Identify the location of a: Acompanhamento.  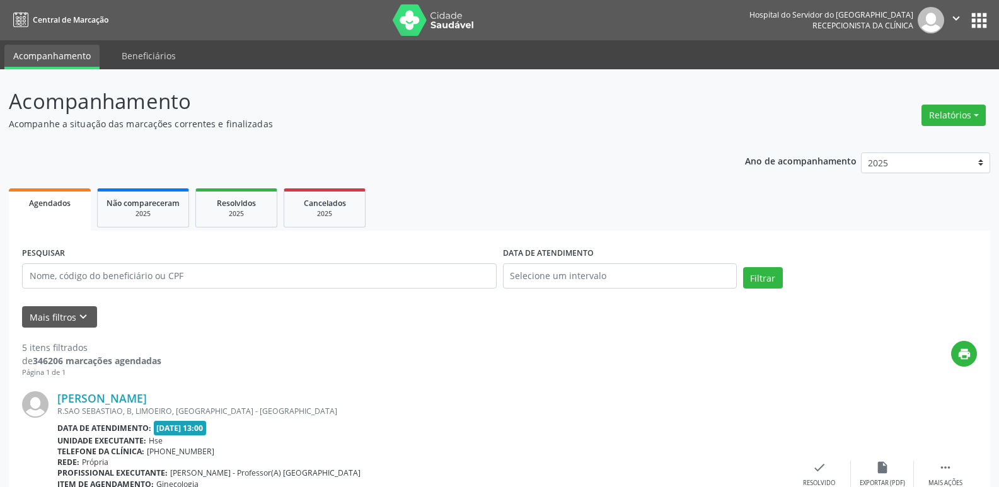
(52, 57).